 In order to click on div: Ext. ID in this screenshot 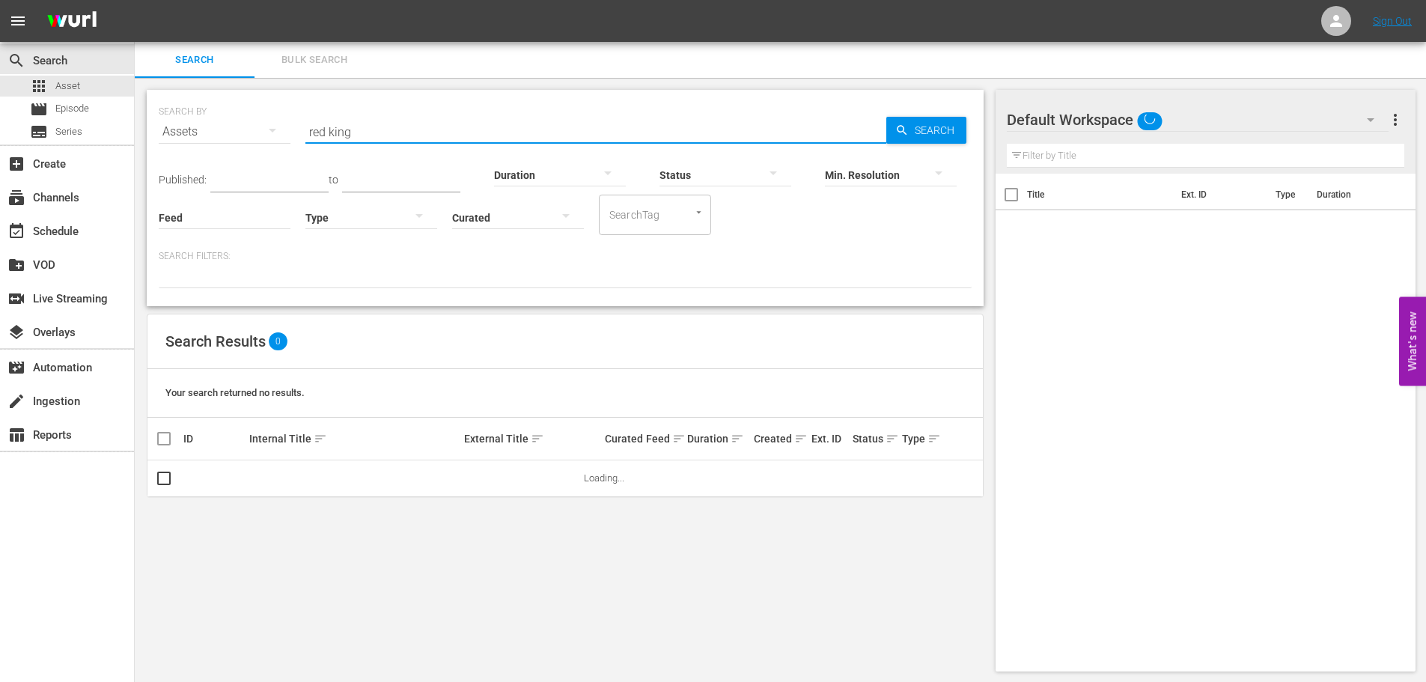, I will do `click(829, 439)`.